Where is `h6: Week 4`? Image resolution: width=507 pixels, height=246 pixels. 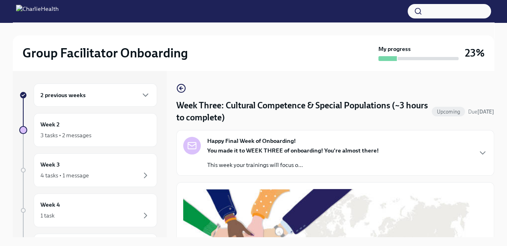
h6: Week 4 is located at coordinates (50, 205).